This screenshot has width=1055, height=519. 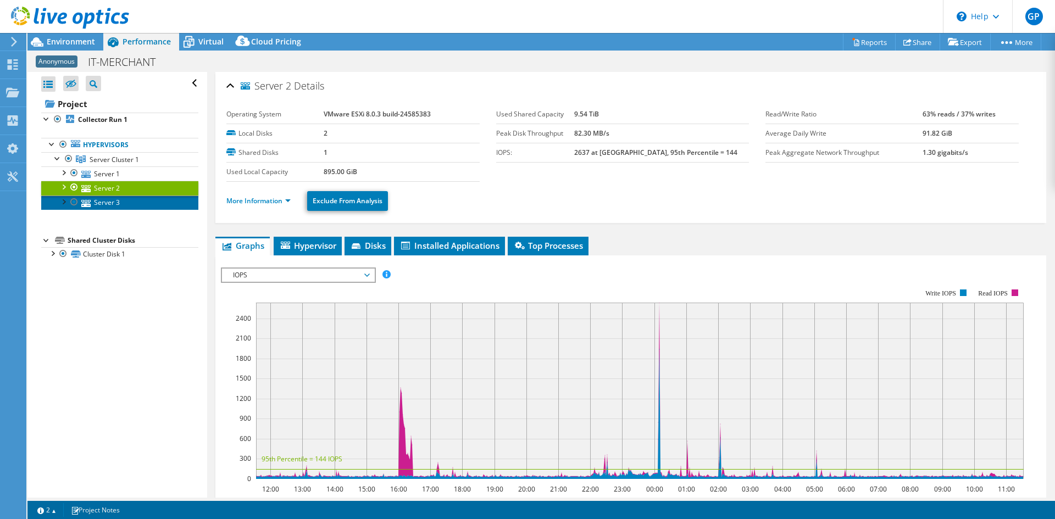 I want to click on span: Installed Applications, so click(x=450, y=246).